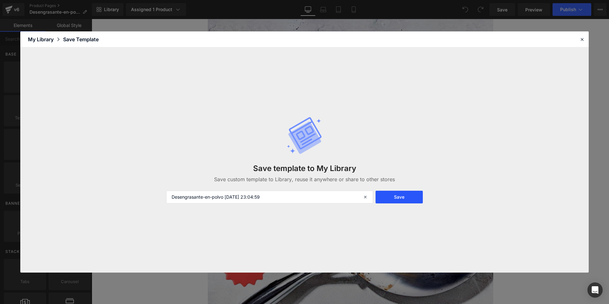 The image size is (609, 304). What do you see at coordinates (81, 39) in the screenshot?
I see `div: Save Template` at bounding box center [81, 39].